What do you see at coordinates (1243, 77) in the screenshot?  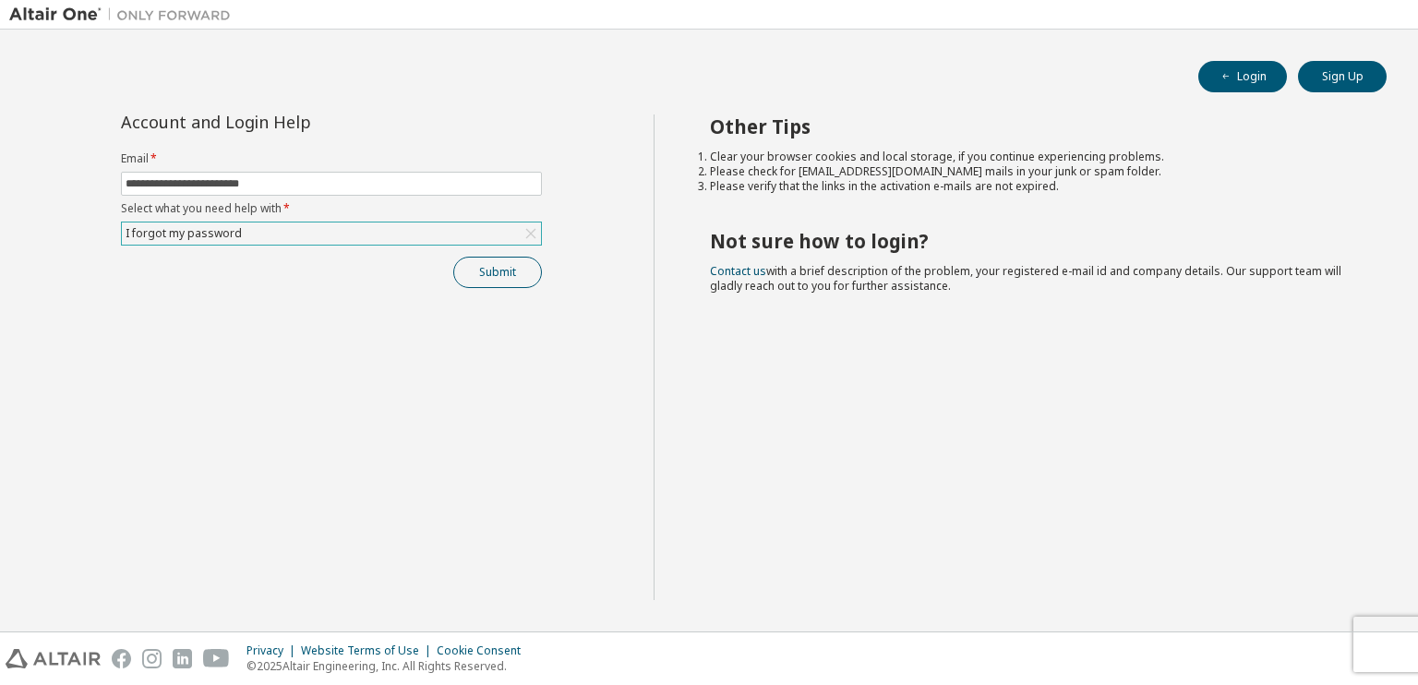 I see `button: Login` at bounding box center [1243, 77].